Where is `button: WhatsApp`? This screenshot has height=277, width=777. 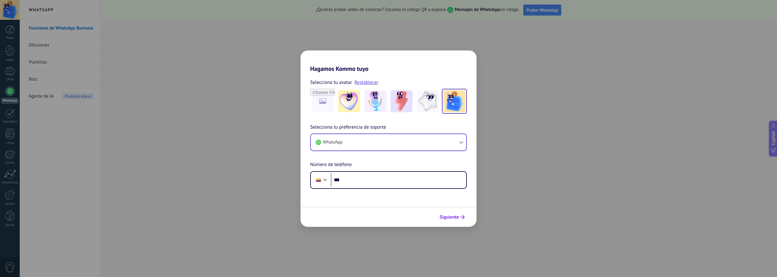
button: WhatsApp is located at coordinates (389, 142).